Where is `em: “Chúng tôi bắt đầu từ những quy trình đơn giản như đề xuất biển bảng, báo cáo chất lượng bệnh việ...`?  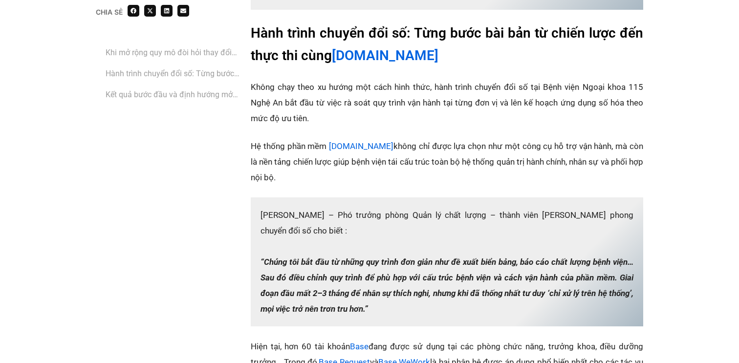 em: “Chúng tôi bắt đầu từ những quy trình đơn giản như đề xuất biển bảng, báo cáo chất lượng bệnh việ... is located at coordinates (447, 285).